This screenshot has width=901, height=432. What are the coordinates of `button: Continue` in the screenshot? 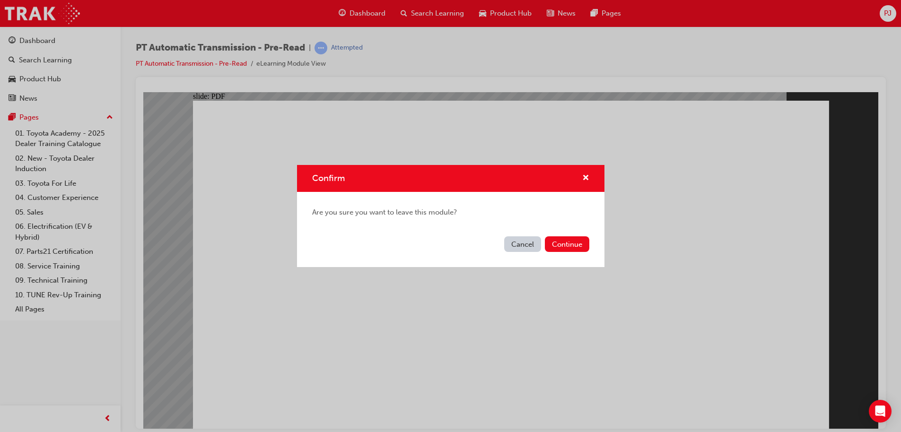 It's located at (567, 244).